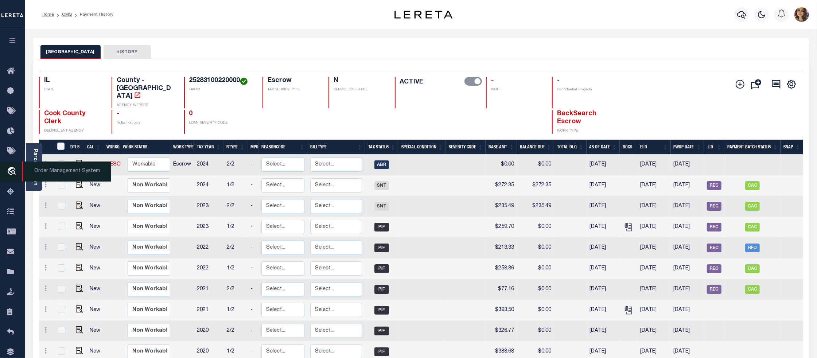 This screenshot has width=817, height=358. I want to click on th: MPO, so click(253, 147).